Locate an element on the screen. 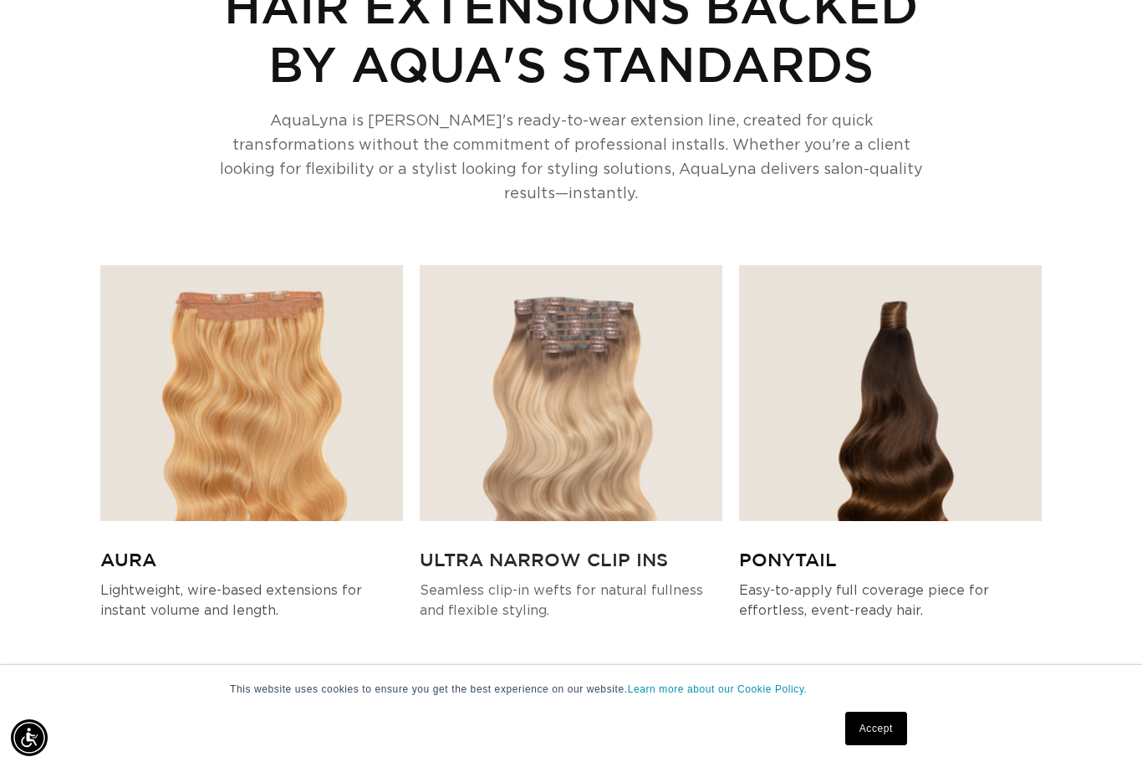  img: PONYTAIL is located at coordinates (890, 393).